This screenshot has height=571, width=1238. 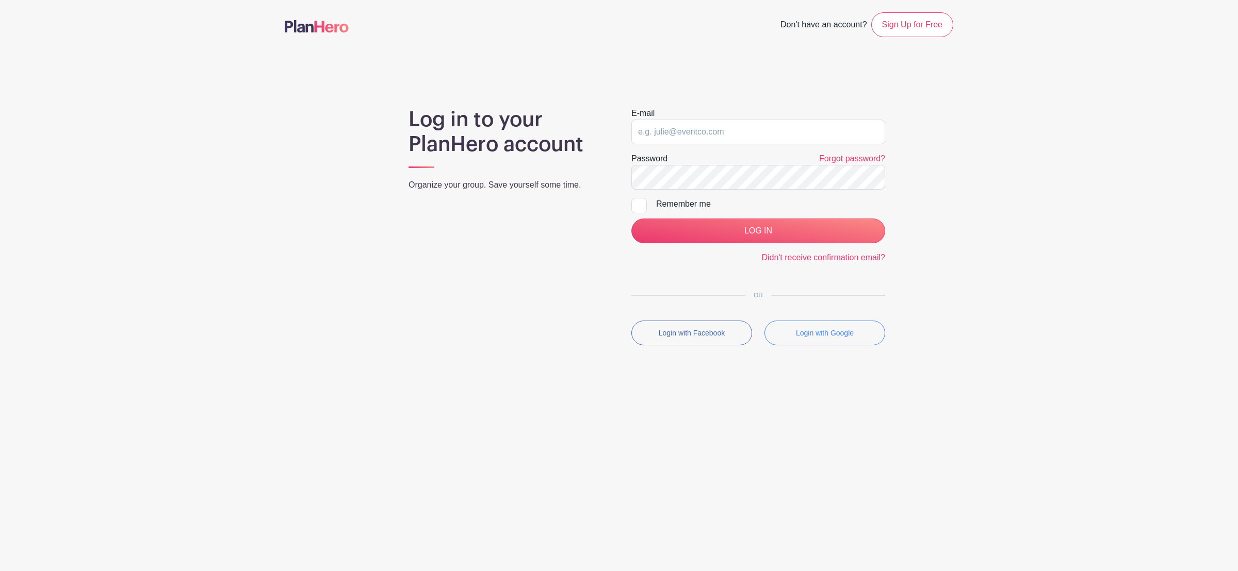 I want to click on span: Don't have an account?, so click(x=823, y=26).